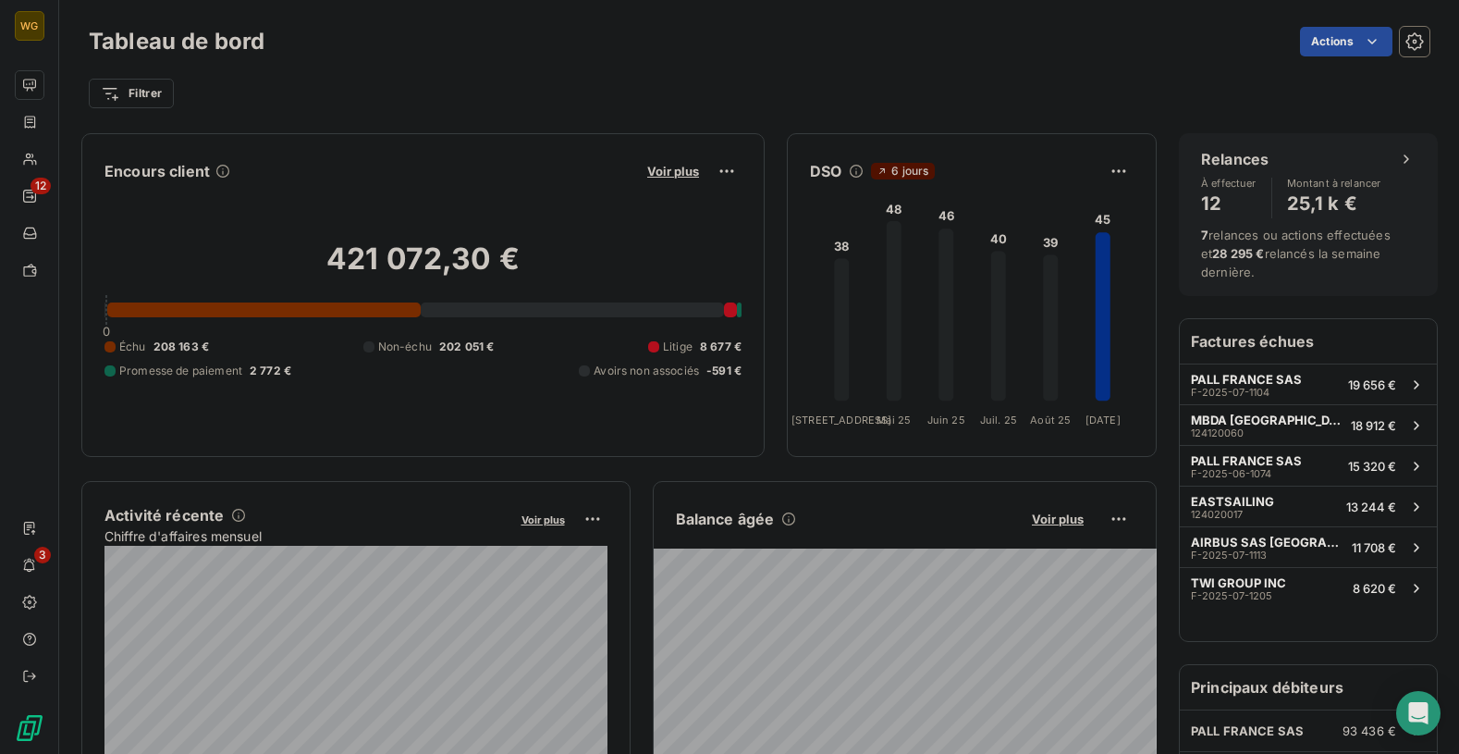 Image resolution: width=1459 pixels, height=754 pixels. What do you see at coordinates (157, 171) in the screenshot?
I see `h6: Encours client` at bounding box center [157, 171].